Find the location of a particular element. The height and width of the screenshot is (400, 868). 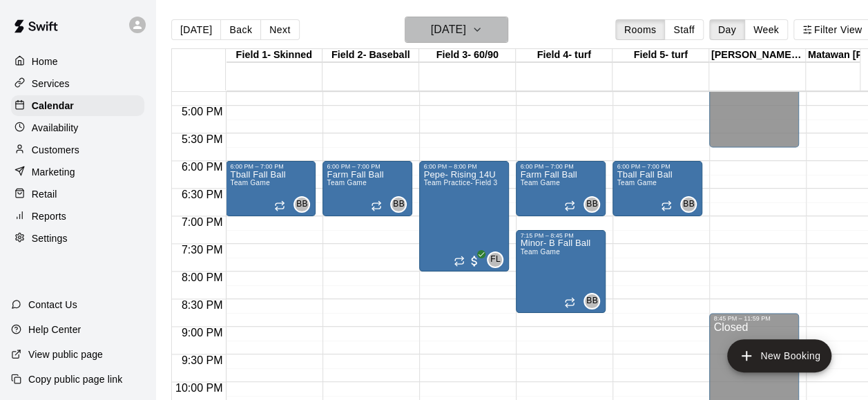

button: Day is located at coordinates (727, 30).